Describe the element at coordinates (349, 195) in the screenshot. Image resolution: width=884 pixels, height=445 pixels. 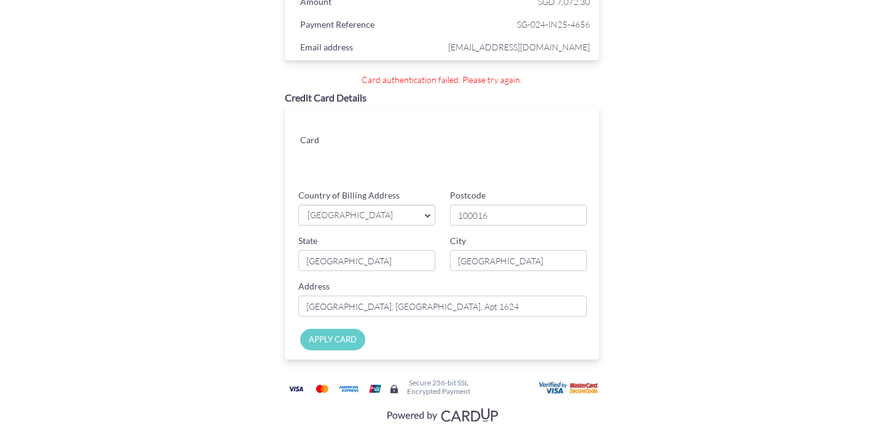
I see `label: Country of Billing Address` at that location.